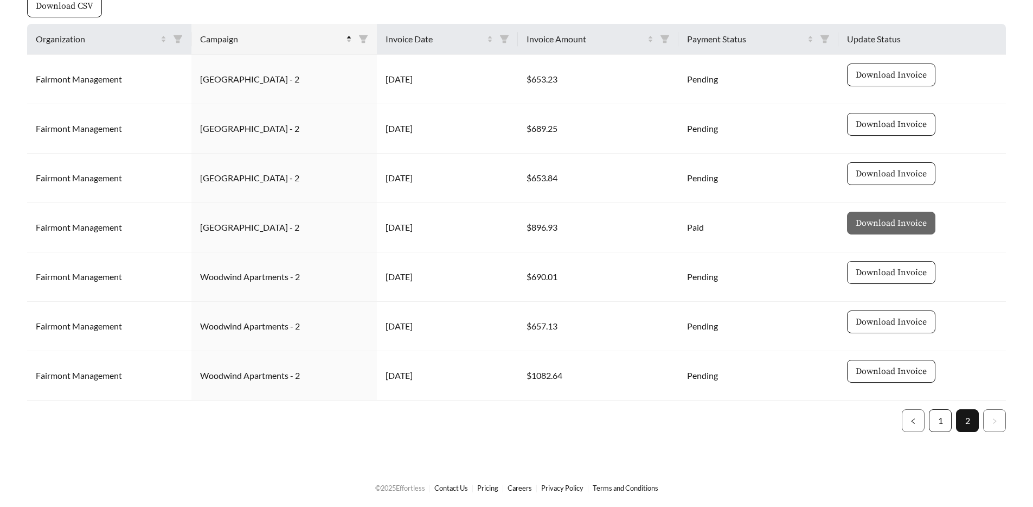 This screenshot has height=507, width=1033. What do you see at coordinates (758, 227) in the screenshot?
I see `td: Paid` at bounding box center [758, 227].